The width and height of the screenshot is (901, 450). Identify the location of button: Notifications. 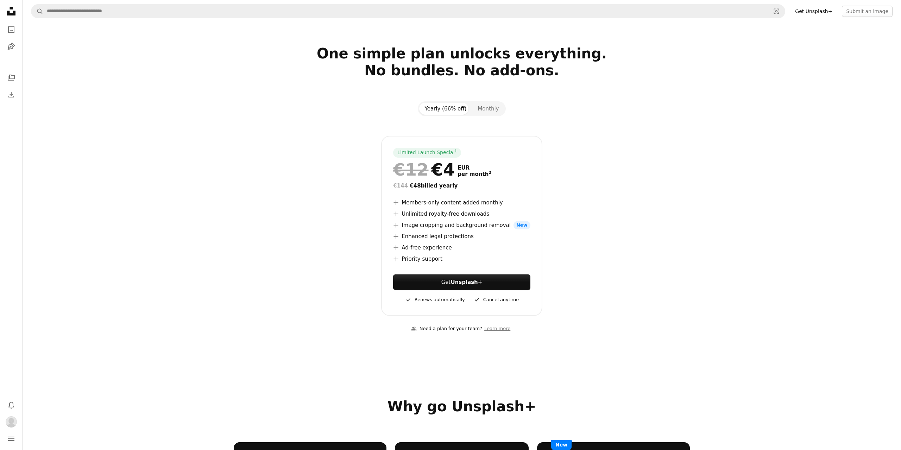
(11, 405).